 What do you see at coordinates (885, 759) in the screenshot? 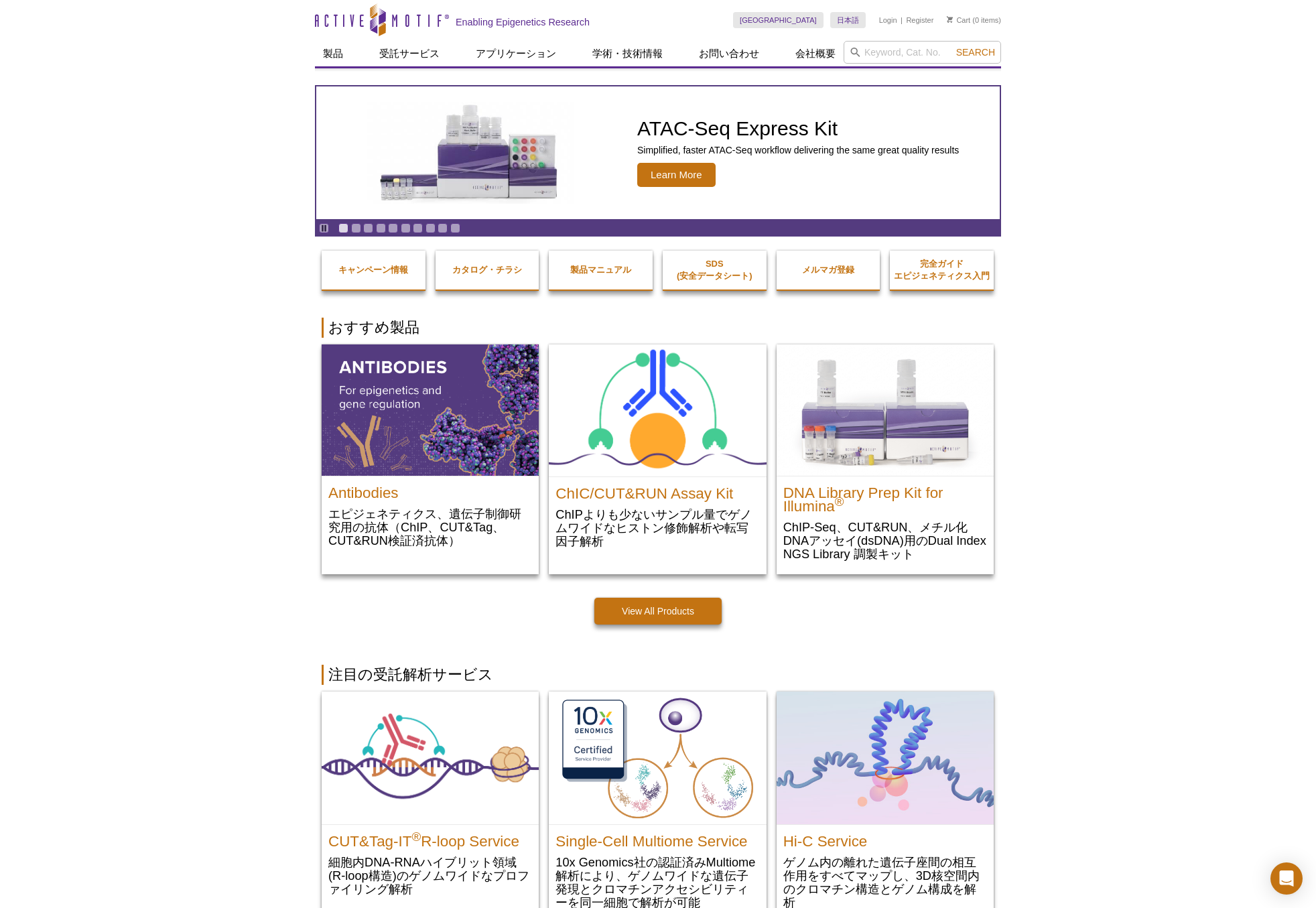
I see `img: Hi-C Service` at bounding box center [885, 759].